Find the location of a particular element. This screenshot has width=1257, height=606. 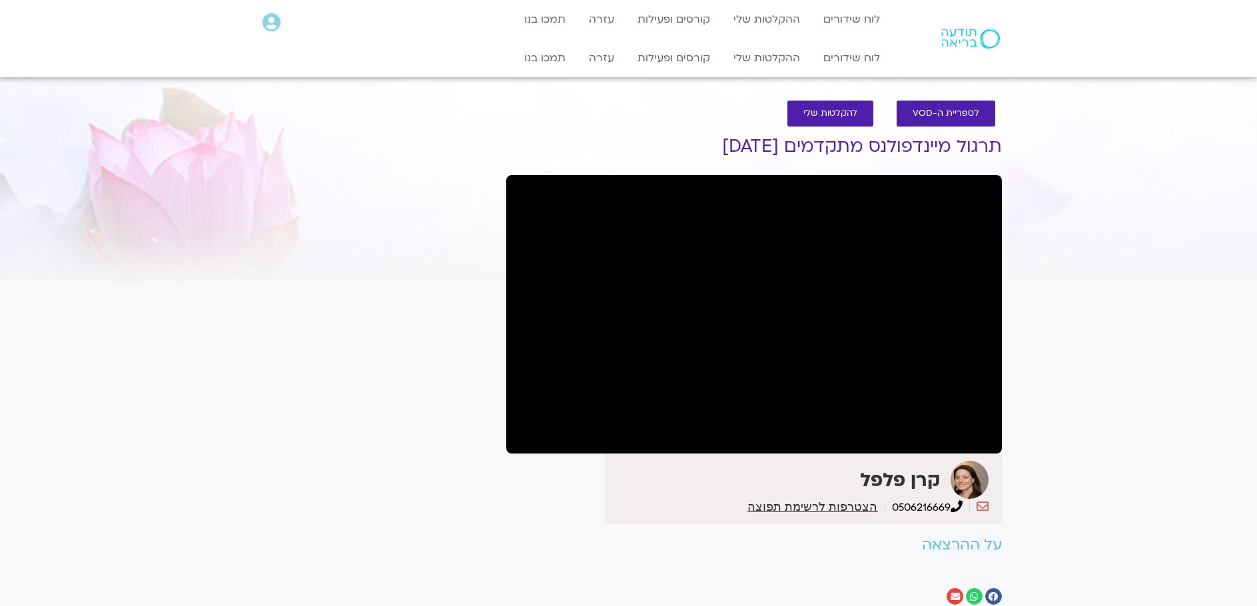

span: להקלטות שלי is located at coordinates (830, 113).